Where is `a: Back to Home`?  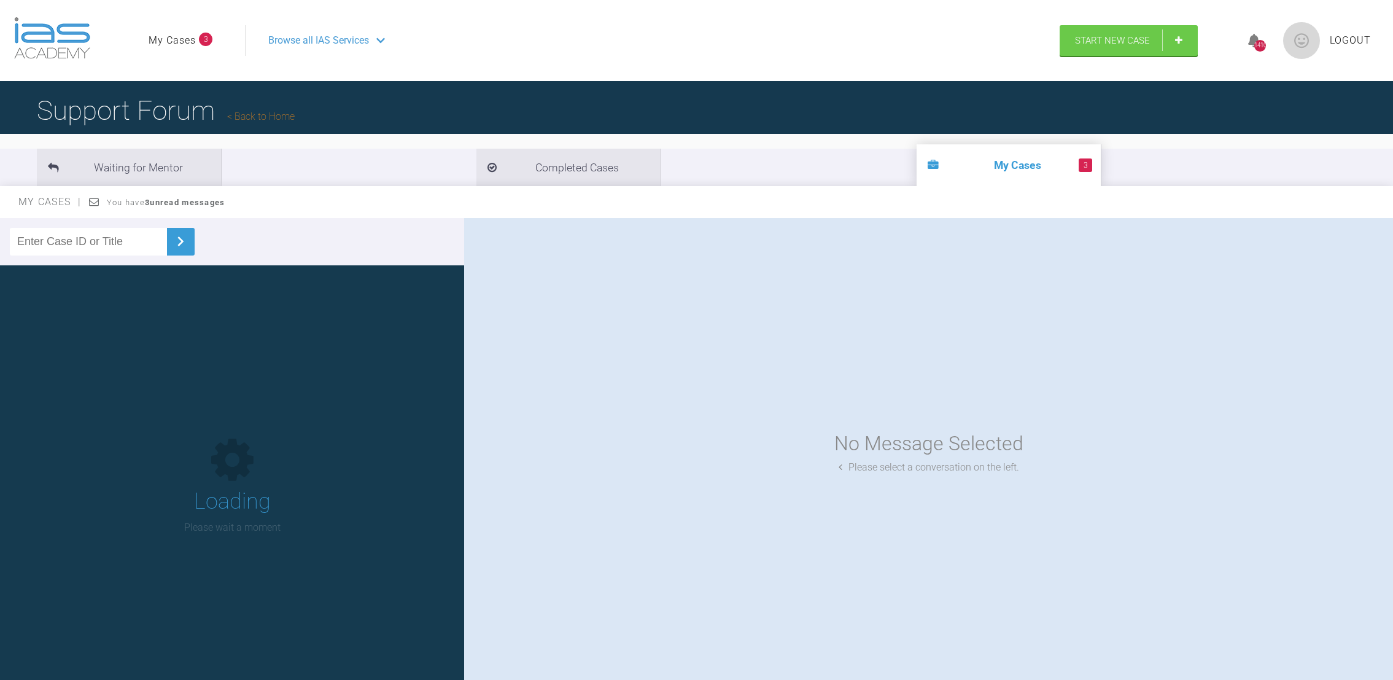 a: Back to Home is located at coordinates (261, 116).